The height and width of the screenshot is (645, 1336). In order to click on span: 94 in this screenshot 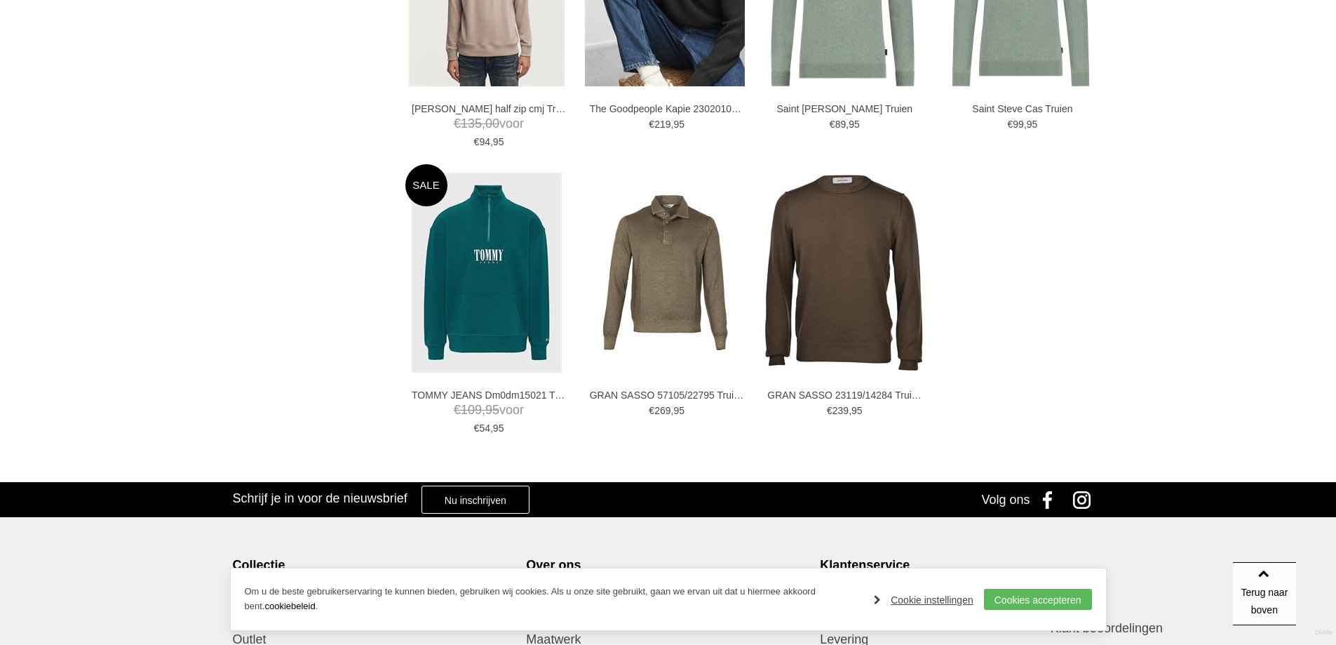, I will do `click(485, 142)`.